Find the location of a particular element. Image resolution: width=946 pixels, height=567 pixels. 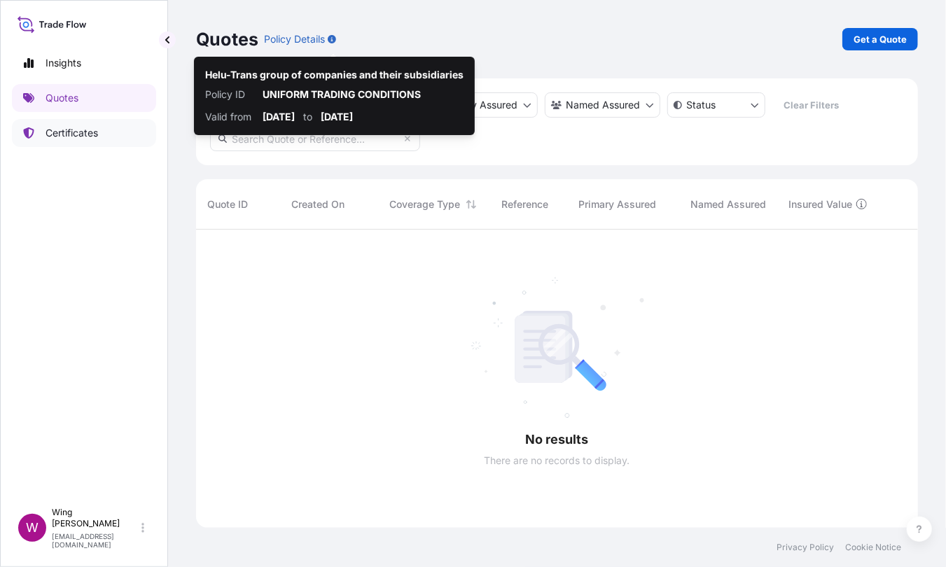

span: Created On is located at coordinates (318, 205).